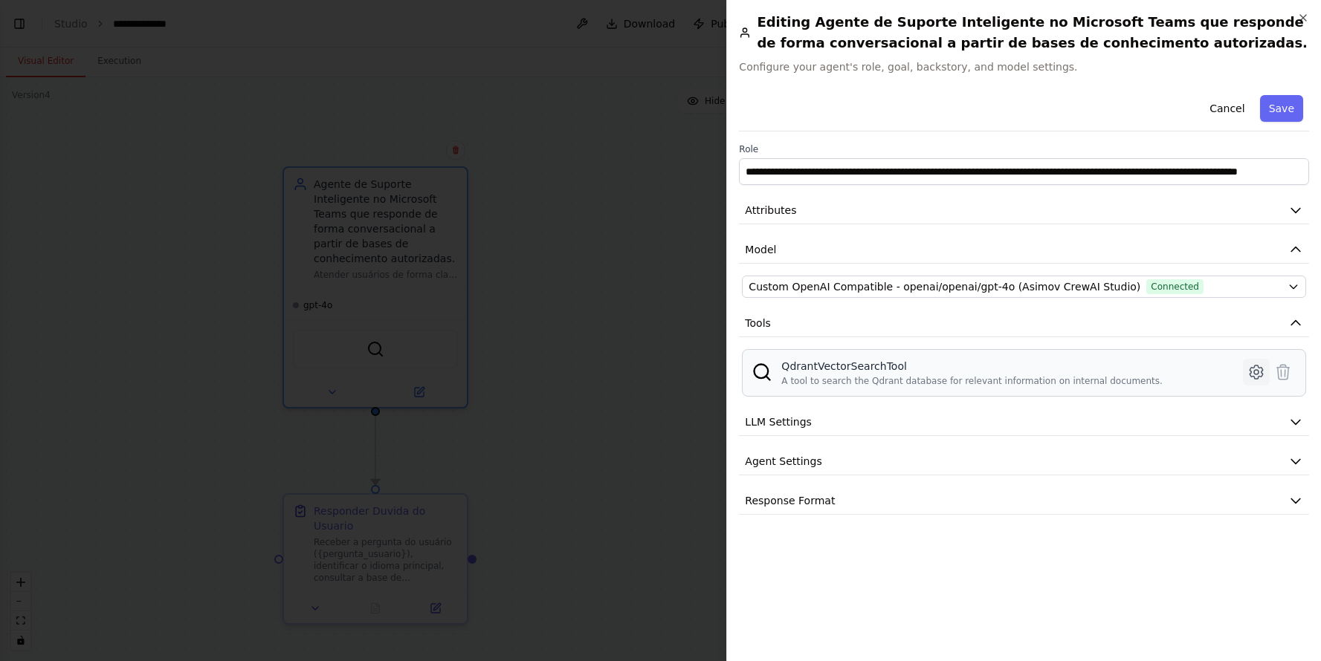 The image size is (1321, 661). What do you see at coordinates (1281, 109) in the screenshot?
I see `button: Save` at bounding box center [1281, 109].